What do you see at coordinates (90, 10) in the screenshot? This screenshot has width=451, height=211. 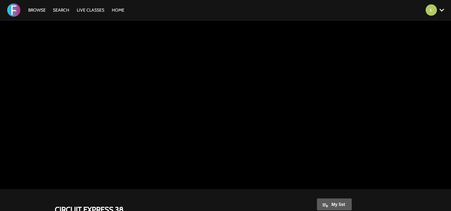 I see `a: LIVE CLASSES` at bounding box center [90, 10].